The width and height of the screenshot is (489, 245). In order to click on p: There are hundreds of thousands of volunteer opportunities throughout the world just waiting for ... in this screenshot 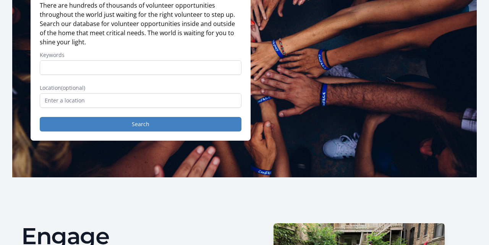, I will do `click(141, 24)`.